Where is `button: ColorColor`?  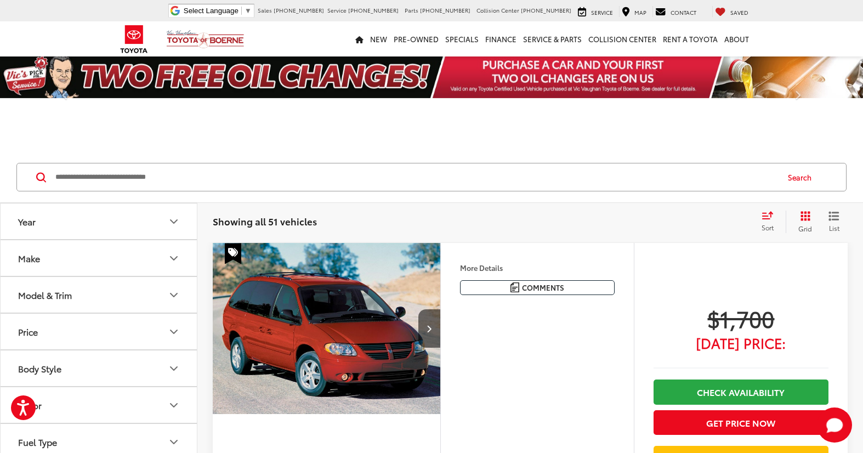 button: ColorColor is located at coordinates (99, 405).